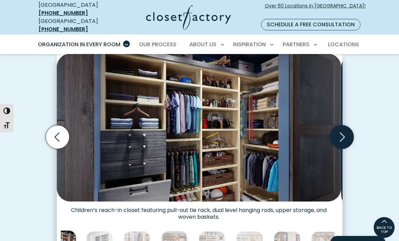  I want to click on button: Previous slide, so click(57, 137).